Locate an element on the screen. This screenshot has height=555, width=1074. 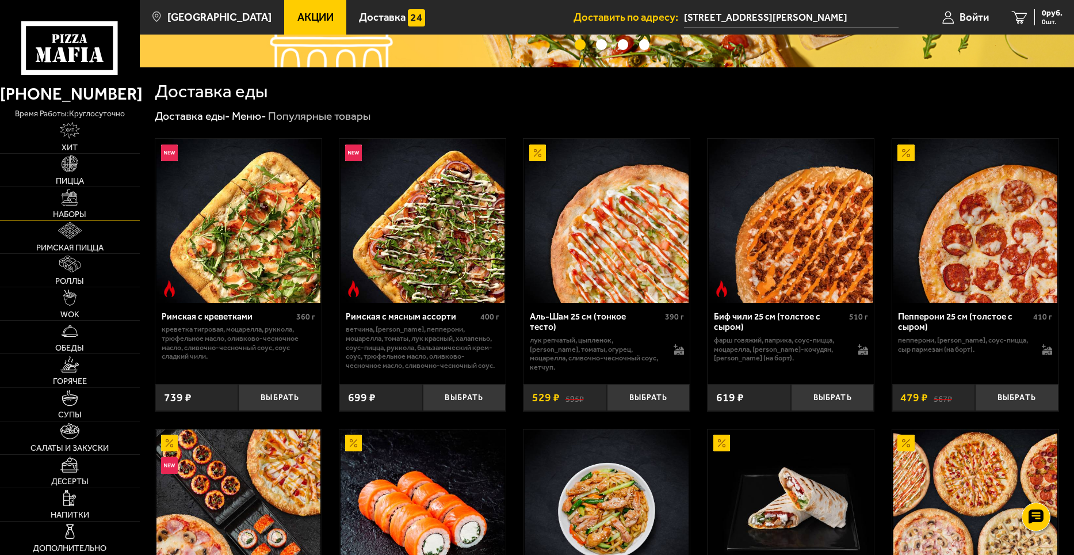
div: Римская с мясным ассорти is located at coordinates (412, 316).